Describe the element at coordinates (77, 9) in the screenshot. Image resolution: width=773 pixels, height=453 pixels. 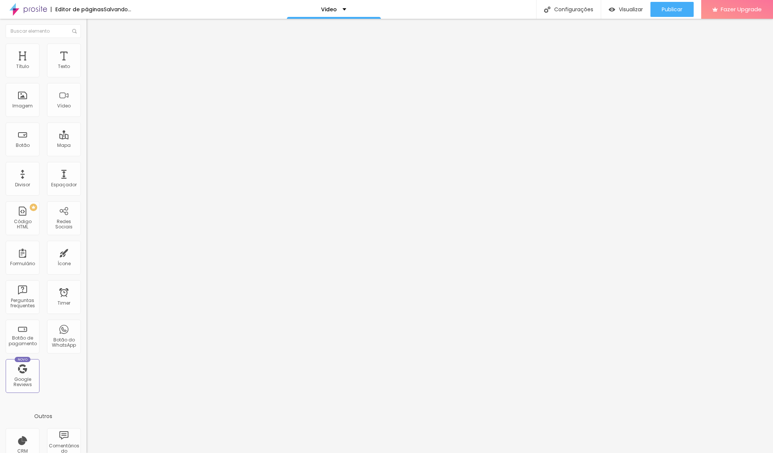
I see `div: Editor de páginas` at that location.